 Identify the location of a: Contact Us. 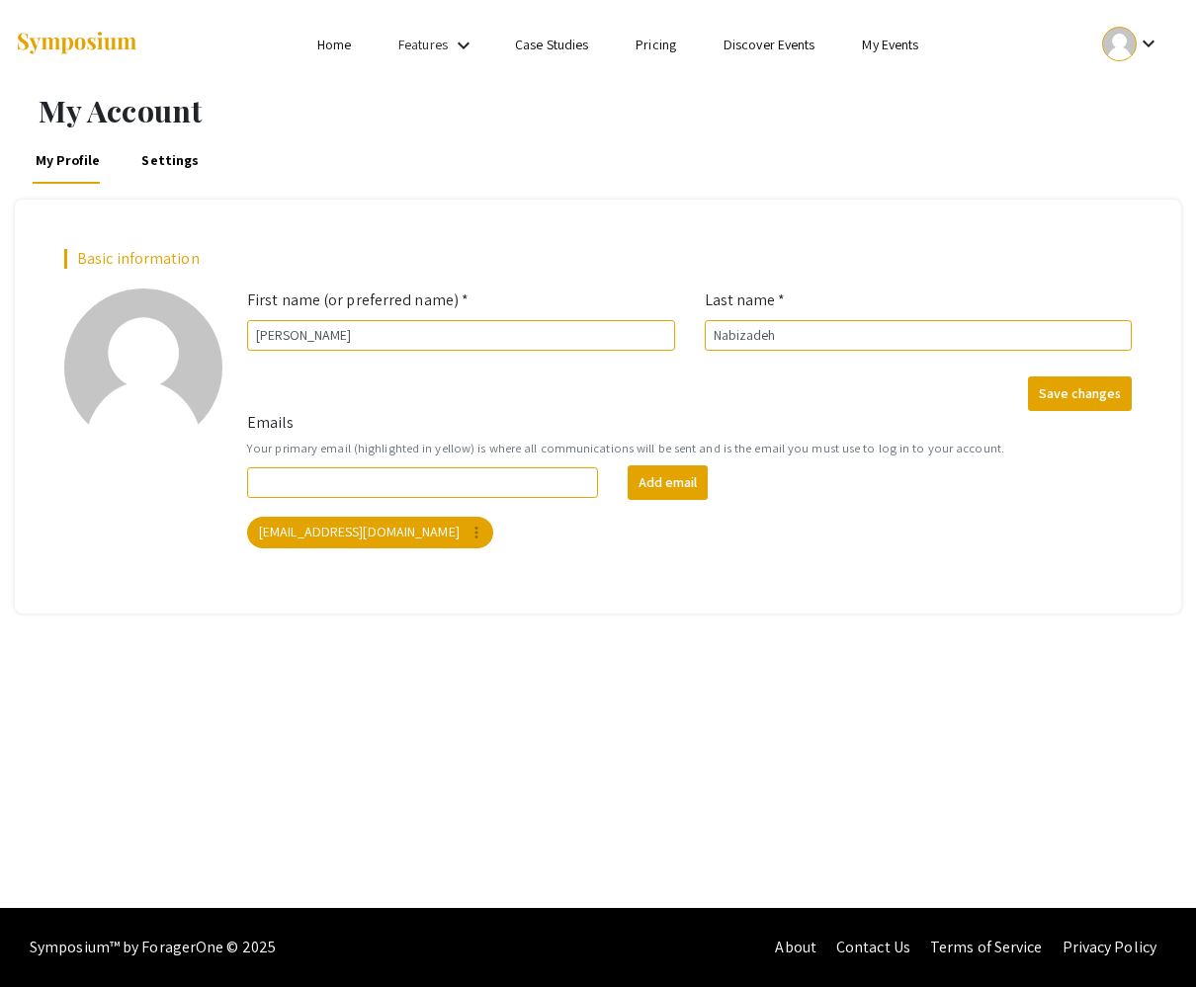
(873, 947).